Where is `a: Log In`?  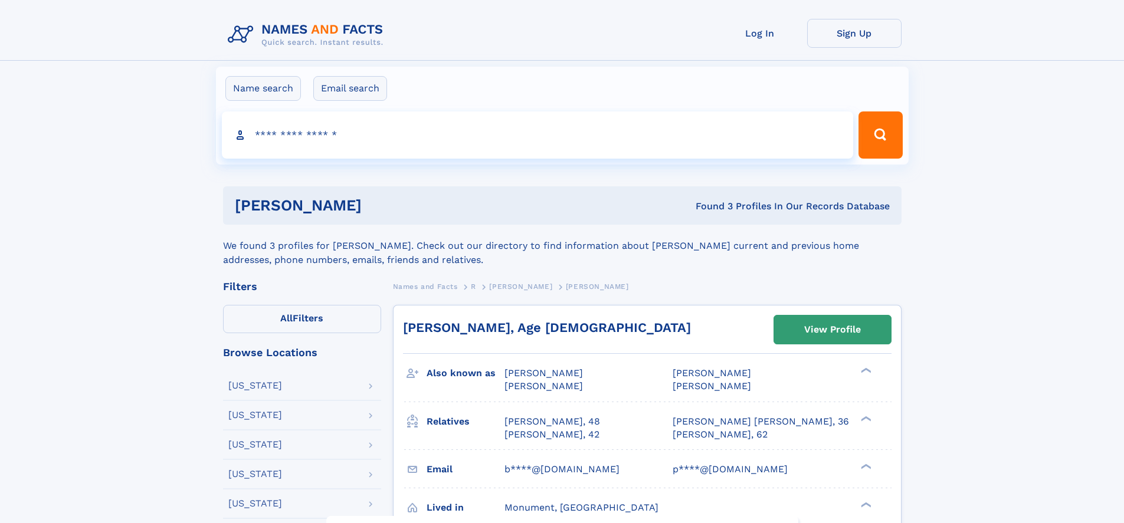 a: Log In is located at coordinates (760, 33).